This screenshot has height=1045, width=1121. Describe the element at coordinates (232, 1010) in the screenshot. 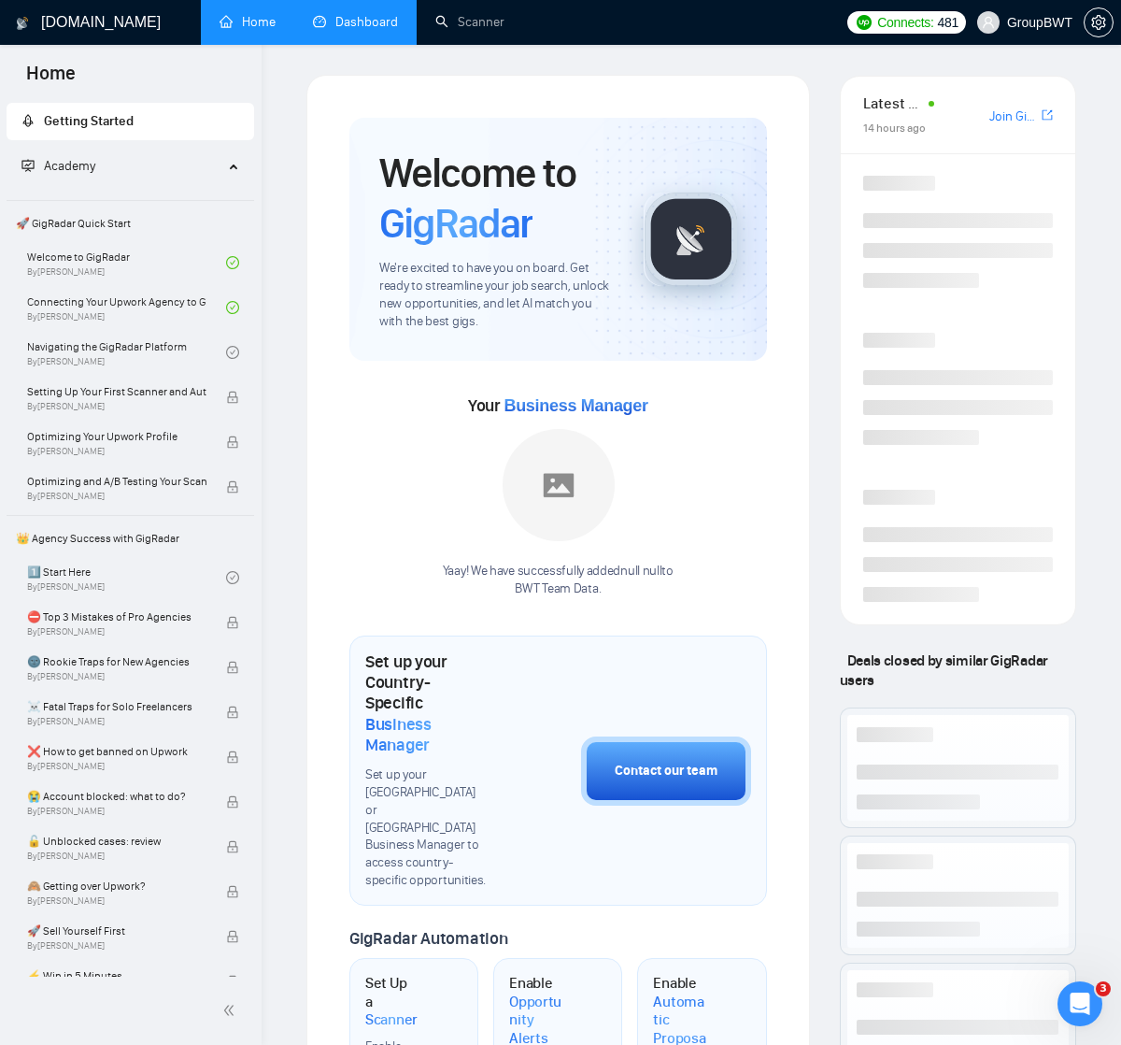

I see `span: double-left` at that location.